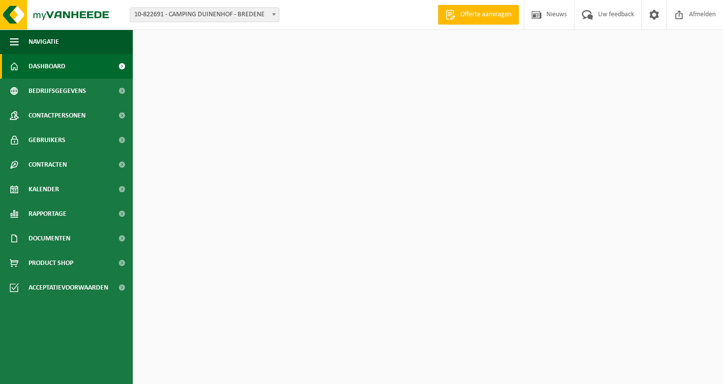  What do you see at coordinates (57, 116) in the screenshot?
I see `span: Contactpersonen` at bounding box center [57, 116].